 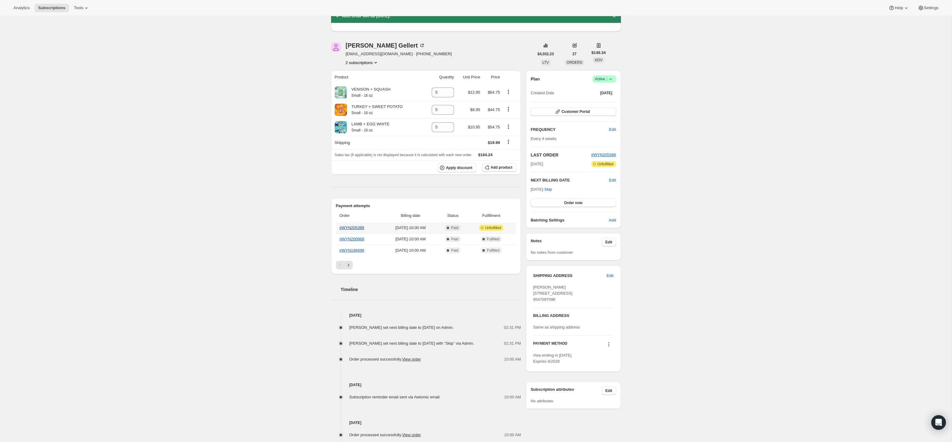 I want to click on span: Paid, so click(x=455, y=228).